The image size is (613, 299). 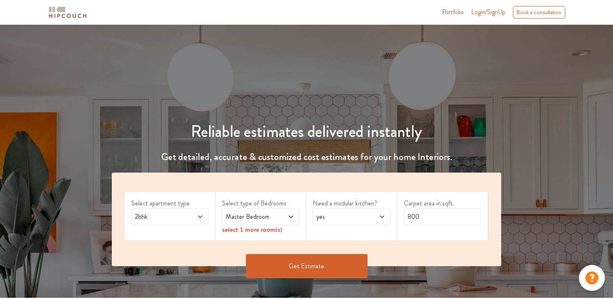 What do you see at coordinates (341, 217) in the screenshot?
I see `span: yes` at bounding box center [341, 217].